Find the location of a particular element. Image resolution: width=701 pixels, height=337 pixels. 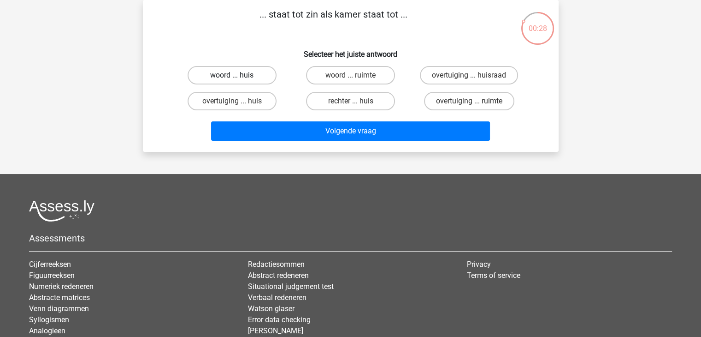

a: Redactiesommen is located at coordinates (276, 264).